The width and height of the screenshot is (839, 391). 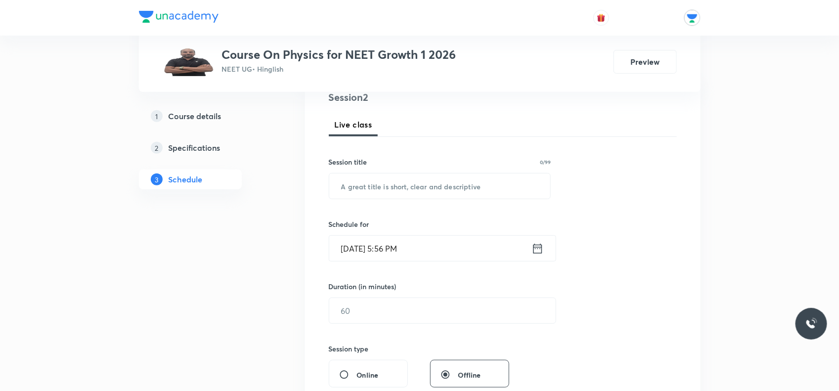 What do you see at coordinates (157, 180) in the screenshot?
I see `p: 3` at bounding box center [157, 180].